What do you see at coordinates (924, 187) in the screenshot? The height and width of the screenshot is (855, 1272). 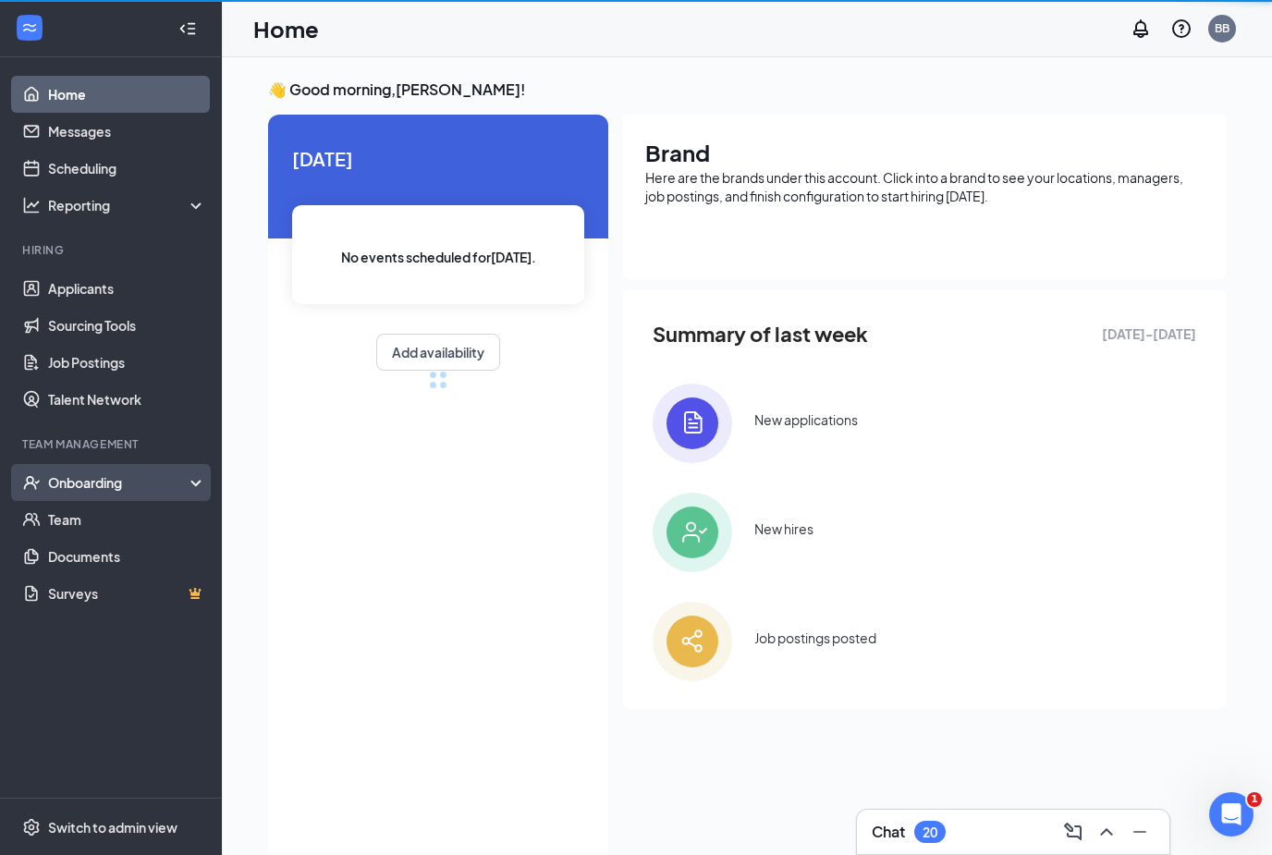 I see `div: Here are the brands under this account. Click into a brand to see your locations, managers, job p...` at bounding box center [924, 187].